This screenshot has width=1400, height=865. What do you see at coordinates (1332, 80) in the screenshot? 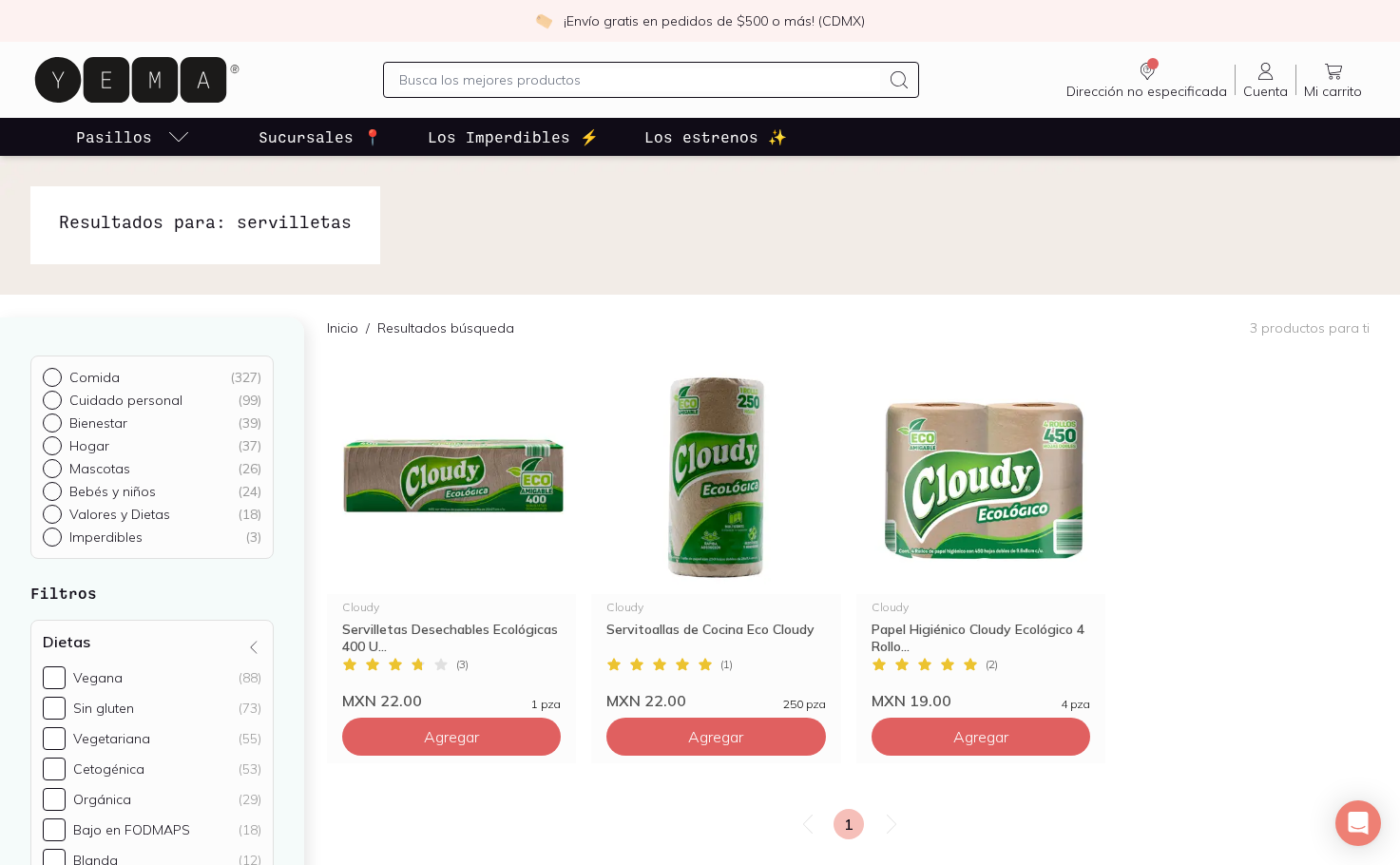
I see `a: Mi carrito` at bounding box center [1332, 80].